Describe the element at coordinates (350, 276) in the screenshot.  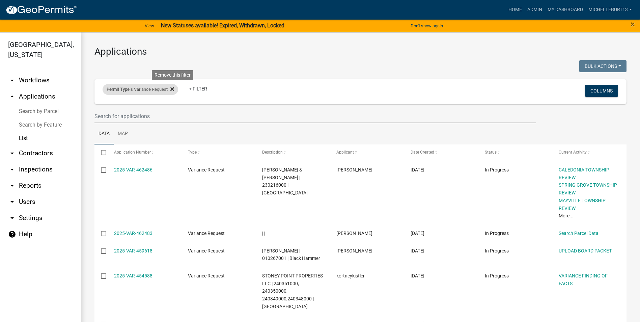
I see `span: kortneykistler` at that location.